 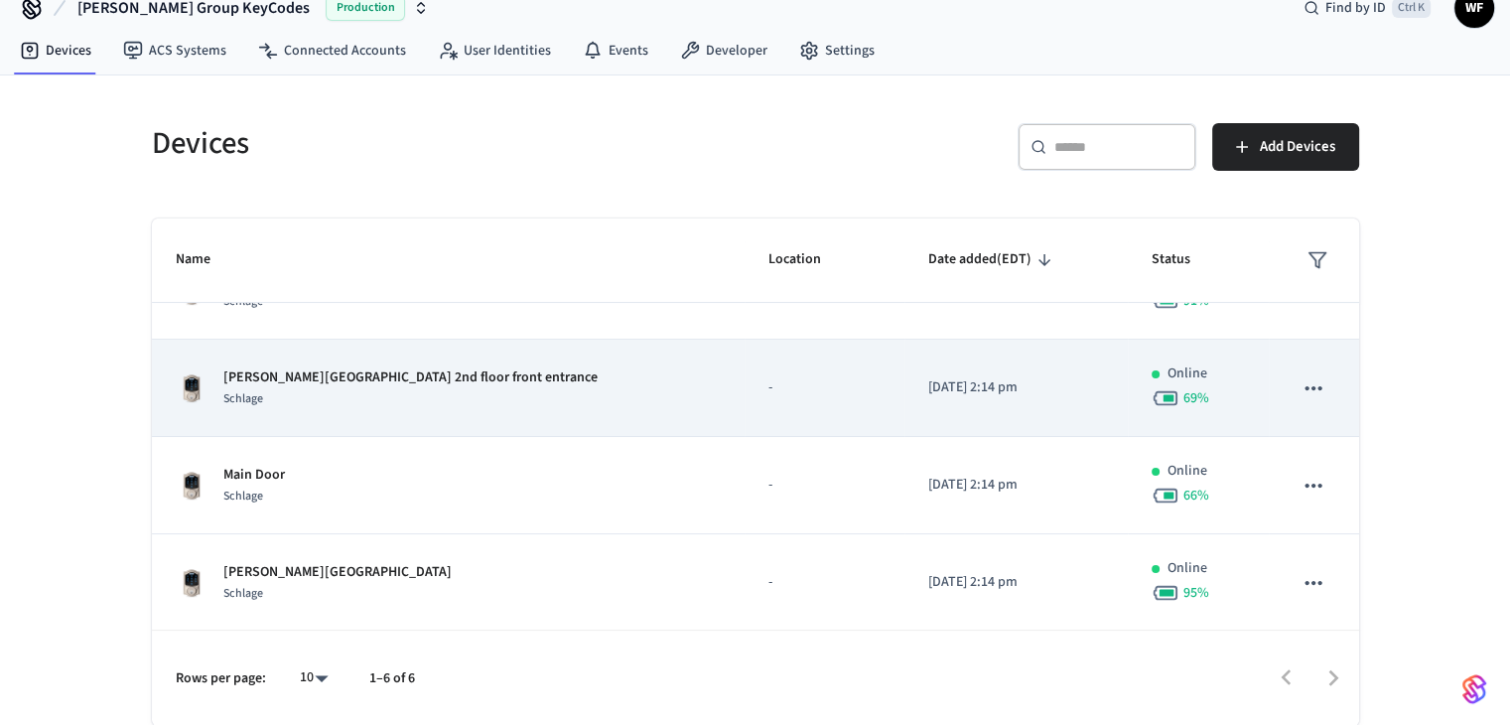 What do you see at coordinates (254, 475) in the screenshot?
I see `p: Main Door` at bounding box center [254, 475].